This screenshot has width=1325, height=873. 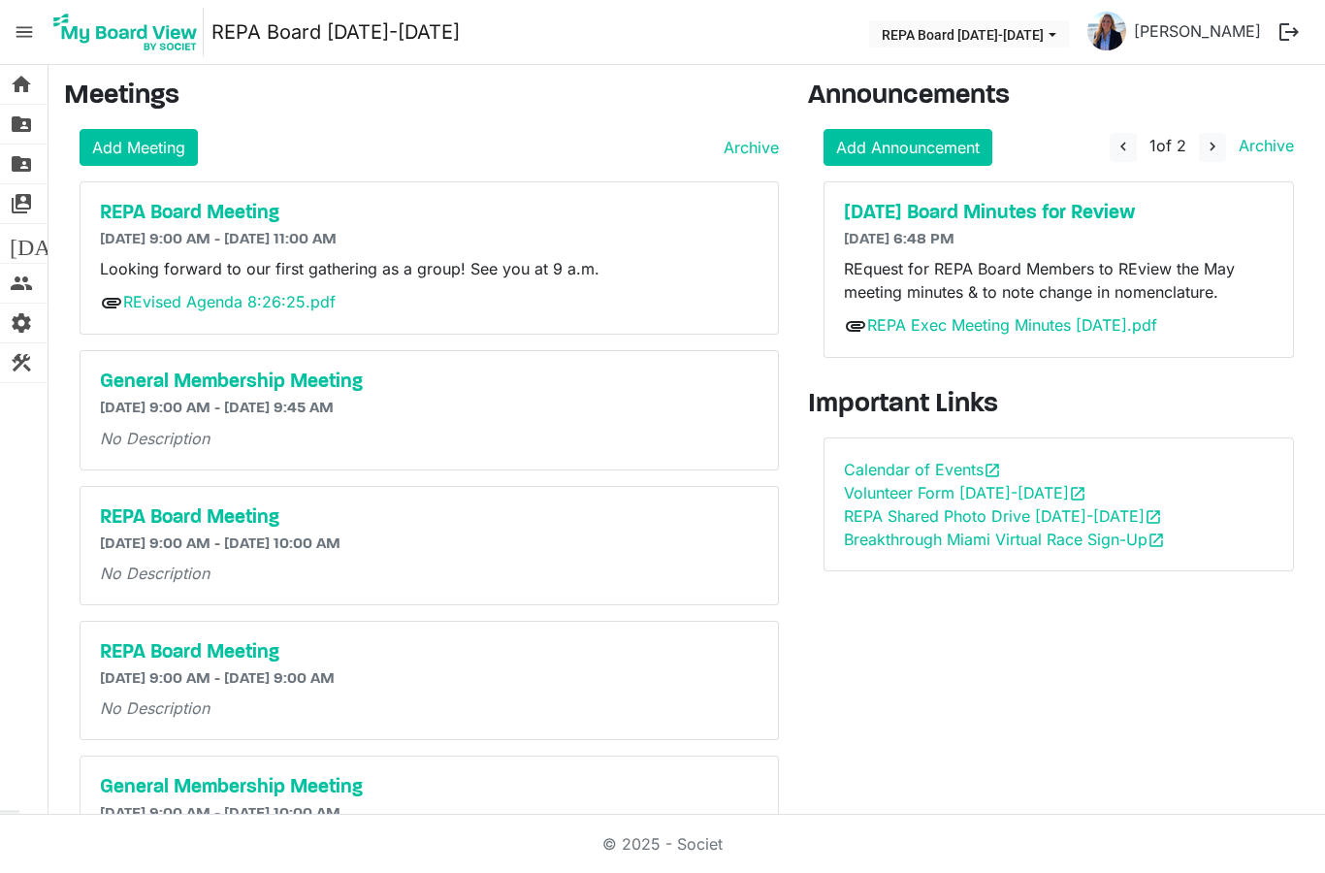 I want to click on span: home, so click(x=21, y=84).